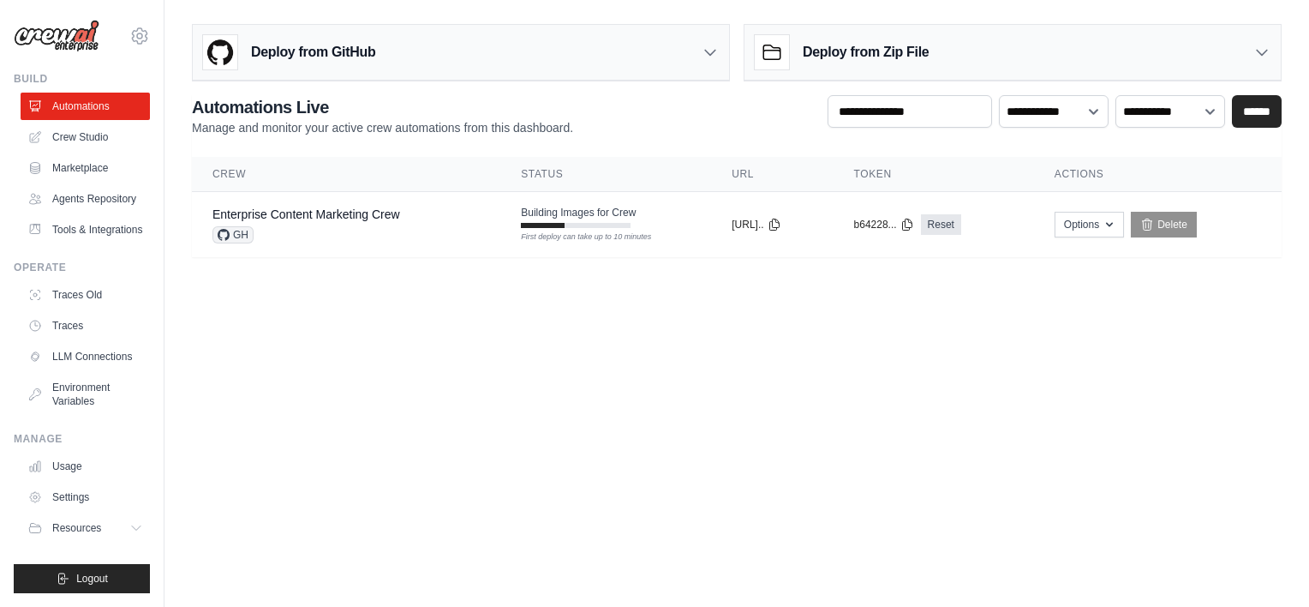  I want to click on a: Delete, so click(1163, 224).